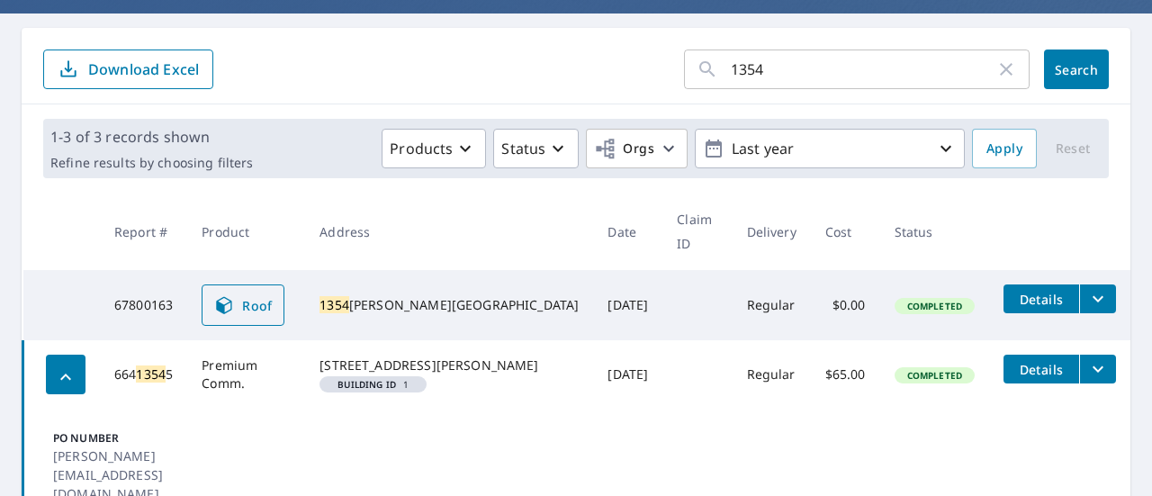 The width and height of the screenshot is (1152, 496). What do you see at coordinates (151, 137) in the screenshot?
I see `p: 1-3 of 3 records shown` at bounding box center [151, 137].